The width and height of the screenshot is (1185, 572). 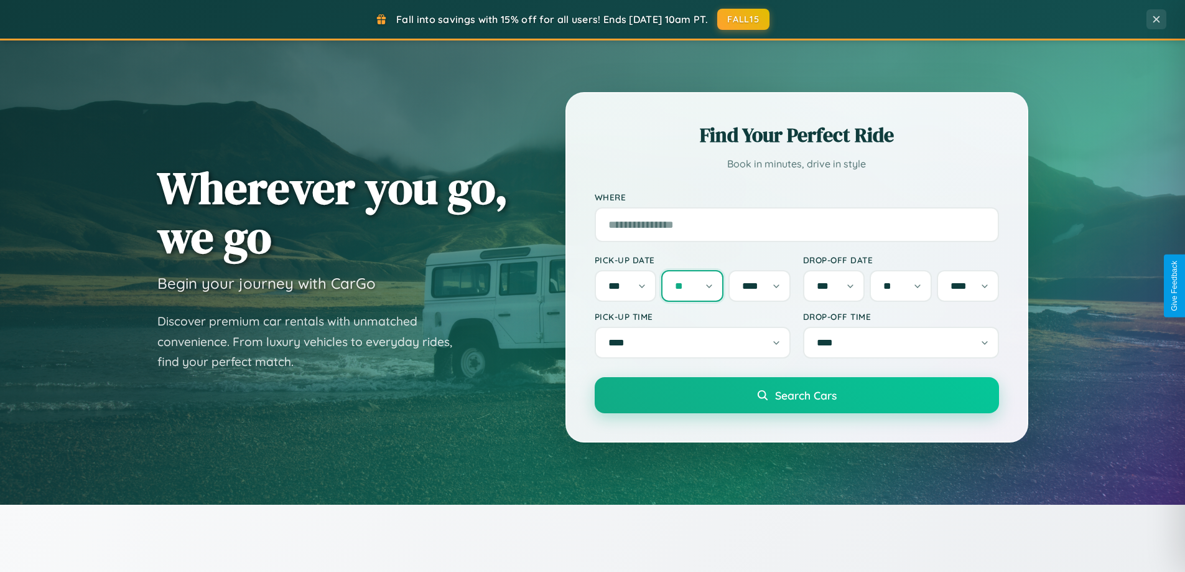 What do you see at coordinates (797, 395) in the screenshot?
I see `button: Search Cars` at bounding box center [797, 395].